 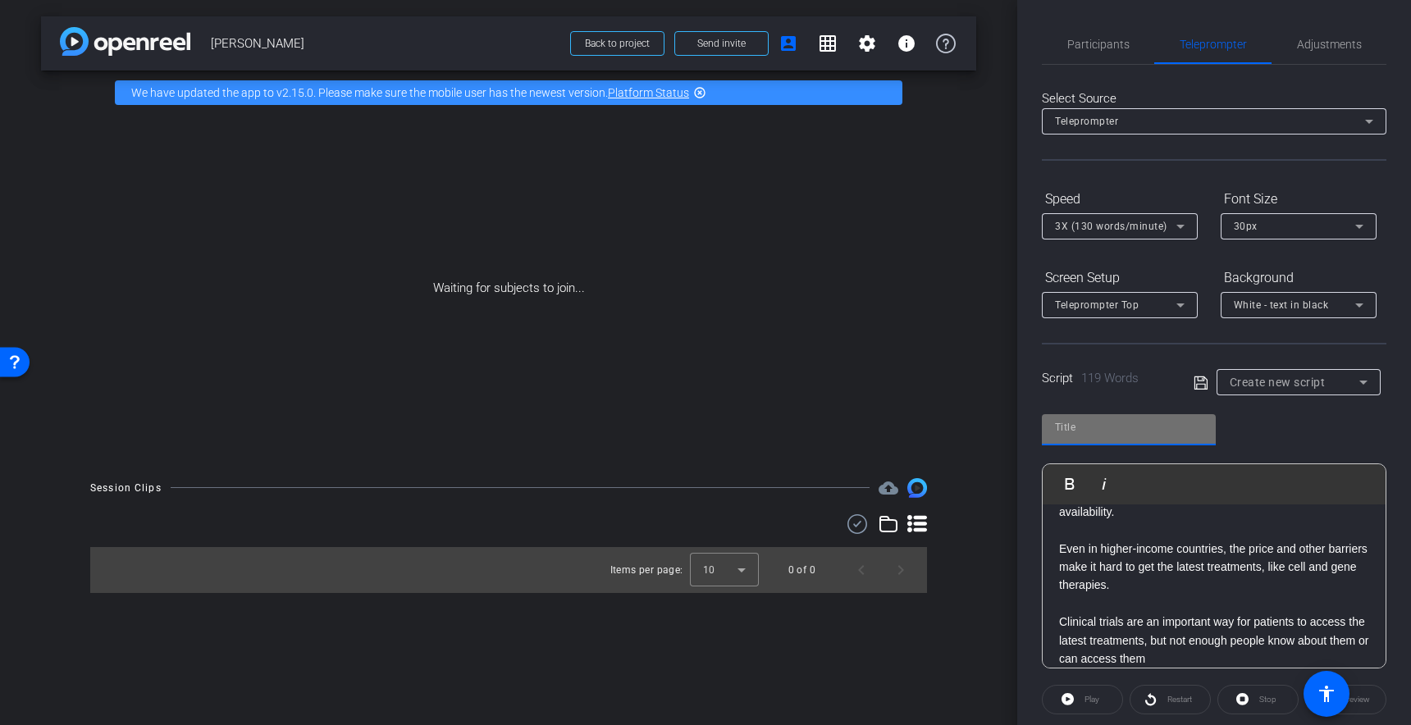 What do you see at coordinates (1104, 484) in the screenshot?
I see `button: Italic (⌘I)` at bounding box center [1104, 484].